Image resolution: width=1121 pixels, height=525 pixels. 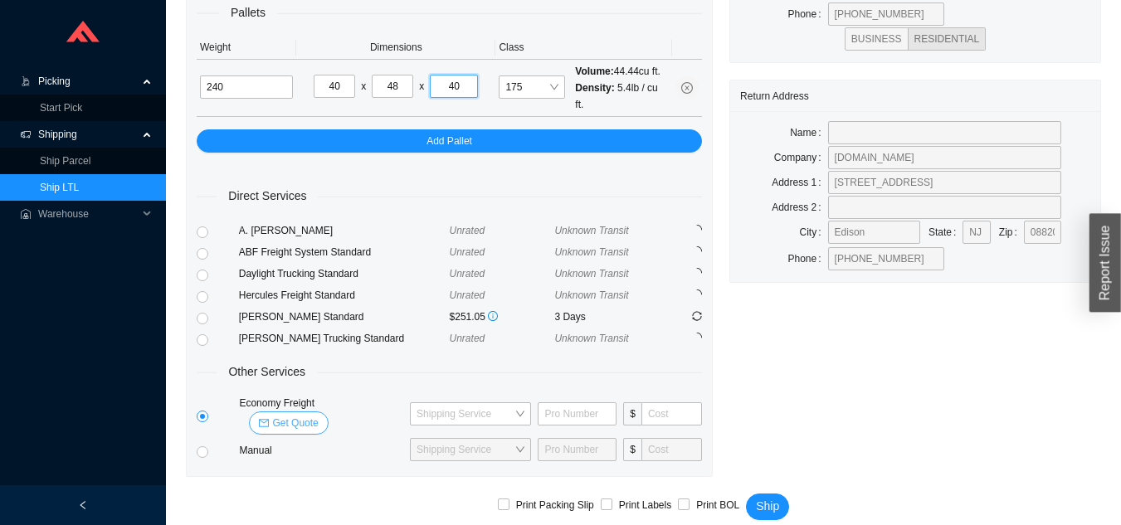 What do you see at coordinates (246, 47) in the screenshot?
I see `th: Weight` at bounding box center [246, 47].